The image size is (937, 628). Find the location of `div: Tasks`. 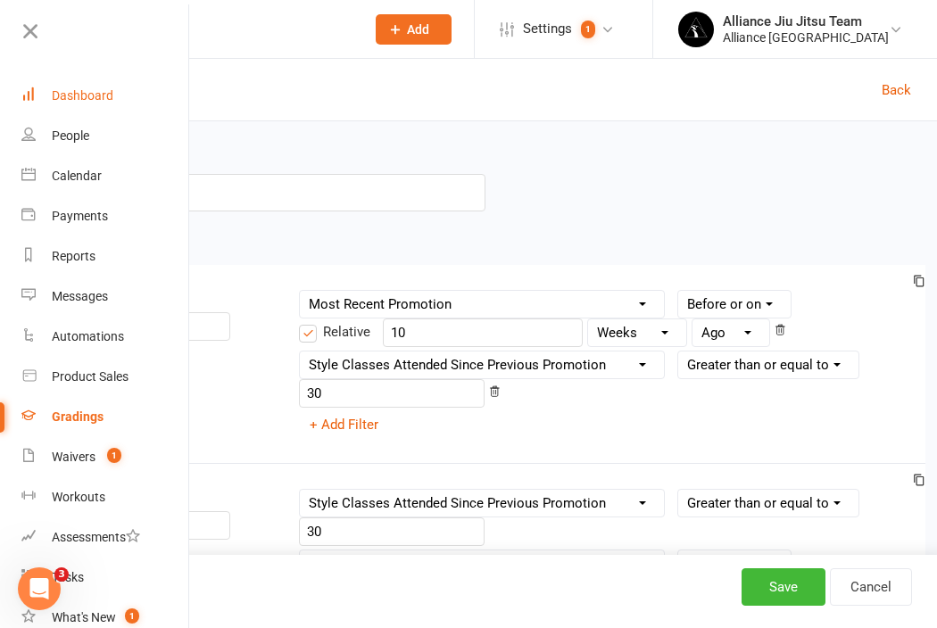

div: Tasks is located at coordinates (68, 578).